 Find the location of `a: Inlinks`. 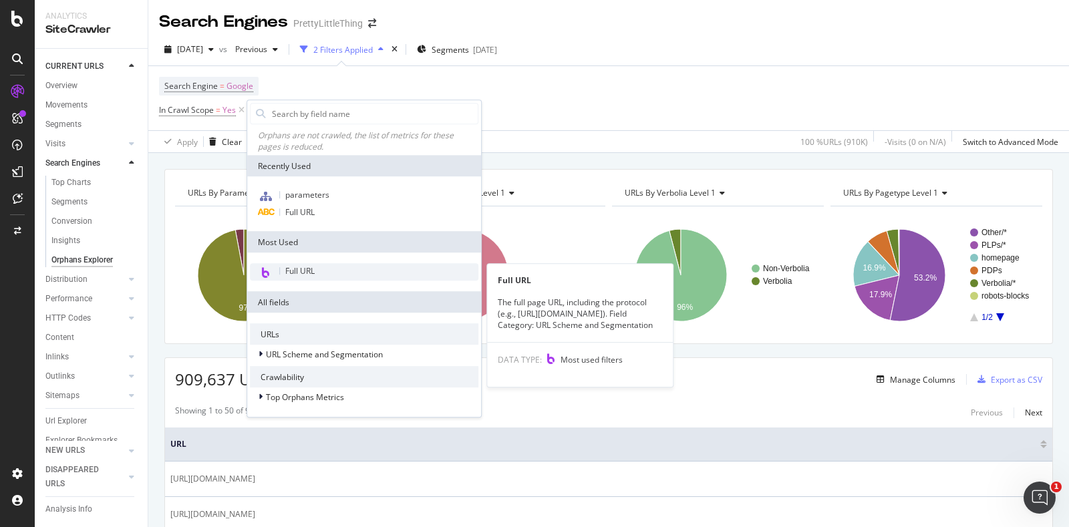

a: Inlinks is located at coordinates (85, 357).